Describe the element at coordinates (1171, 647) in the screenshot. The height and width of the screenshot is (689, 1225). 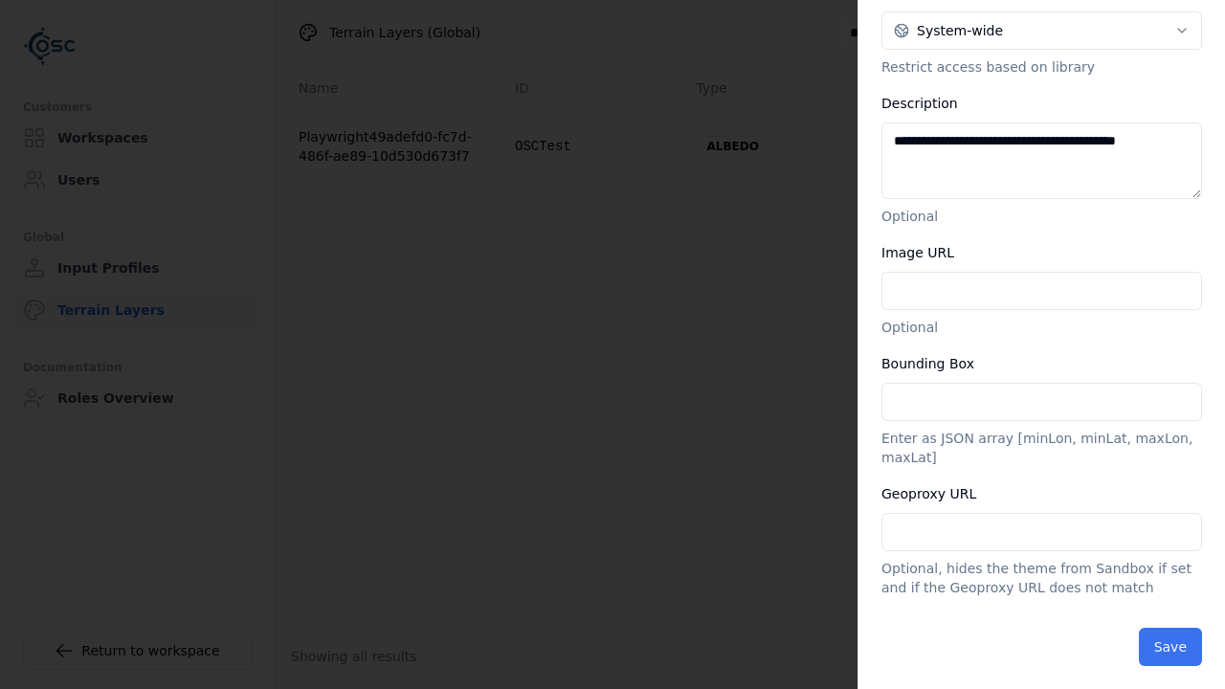
I see `button: Save` at that location.